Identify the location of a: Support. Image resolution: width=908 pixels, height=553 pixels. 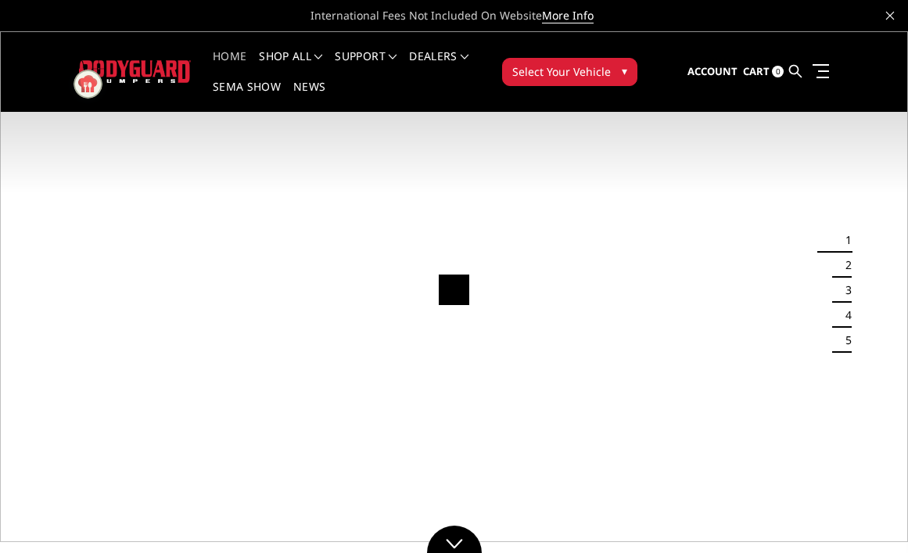
(365, 66).